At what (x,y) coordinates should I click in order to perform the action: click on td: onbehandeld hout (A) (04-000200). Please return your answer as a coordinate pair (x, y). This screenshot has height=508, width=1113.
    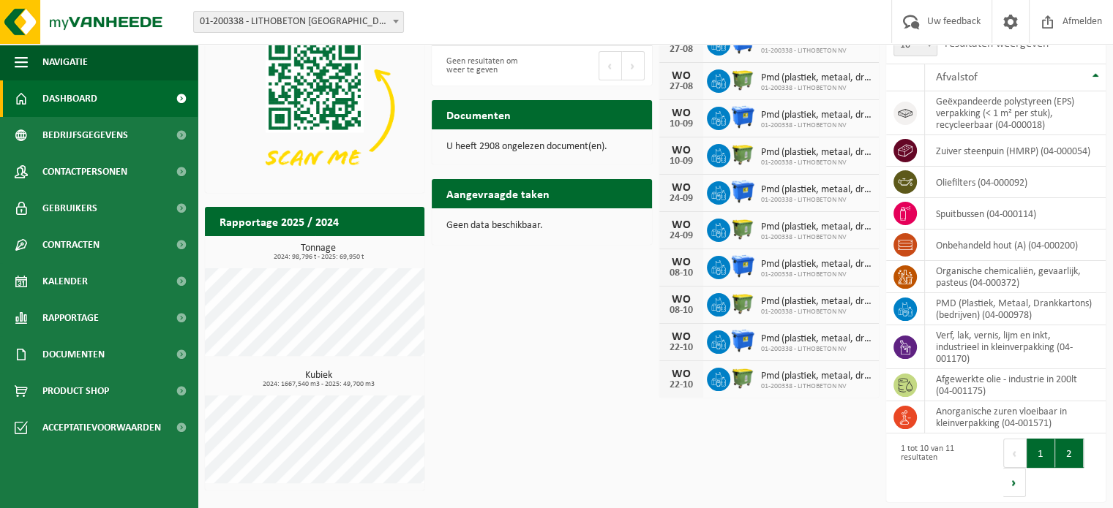
    Looking at the image, I should click on (1015, 245).